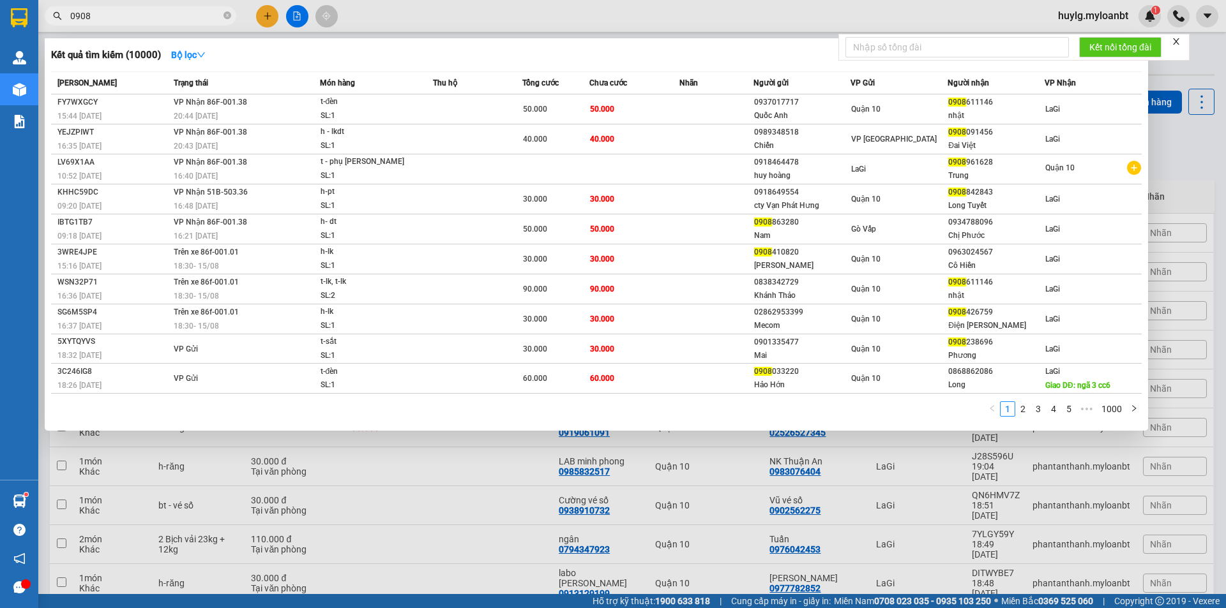 The image size is (1226, 608). I want to click on div: 410820, so click(802, 252).